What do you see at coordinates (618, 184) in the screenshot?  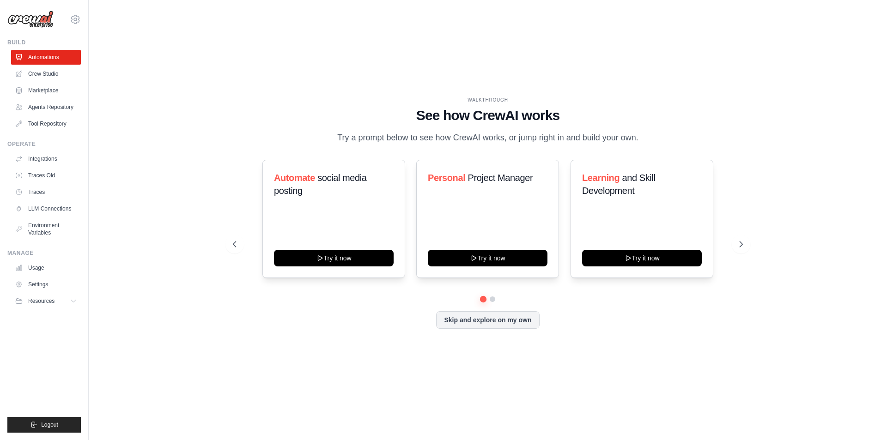 I see `span: and Skill Development` at bounding box center [618, 184].